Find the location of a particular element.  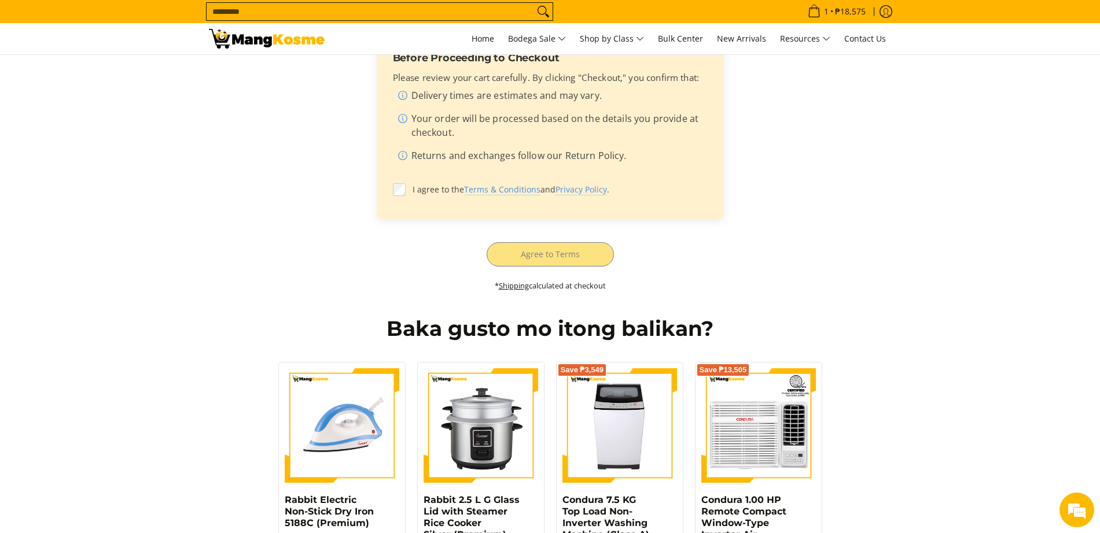

span: New Arrivals is located at coordinates (741, 38).